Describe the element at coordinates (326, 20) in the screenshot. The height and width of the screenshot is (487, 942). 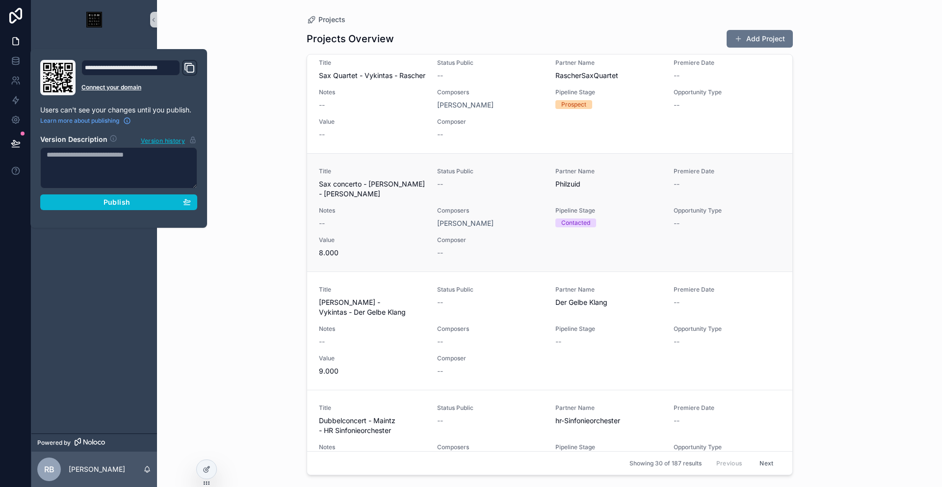
I see `a: Projects` at that location.